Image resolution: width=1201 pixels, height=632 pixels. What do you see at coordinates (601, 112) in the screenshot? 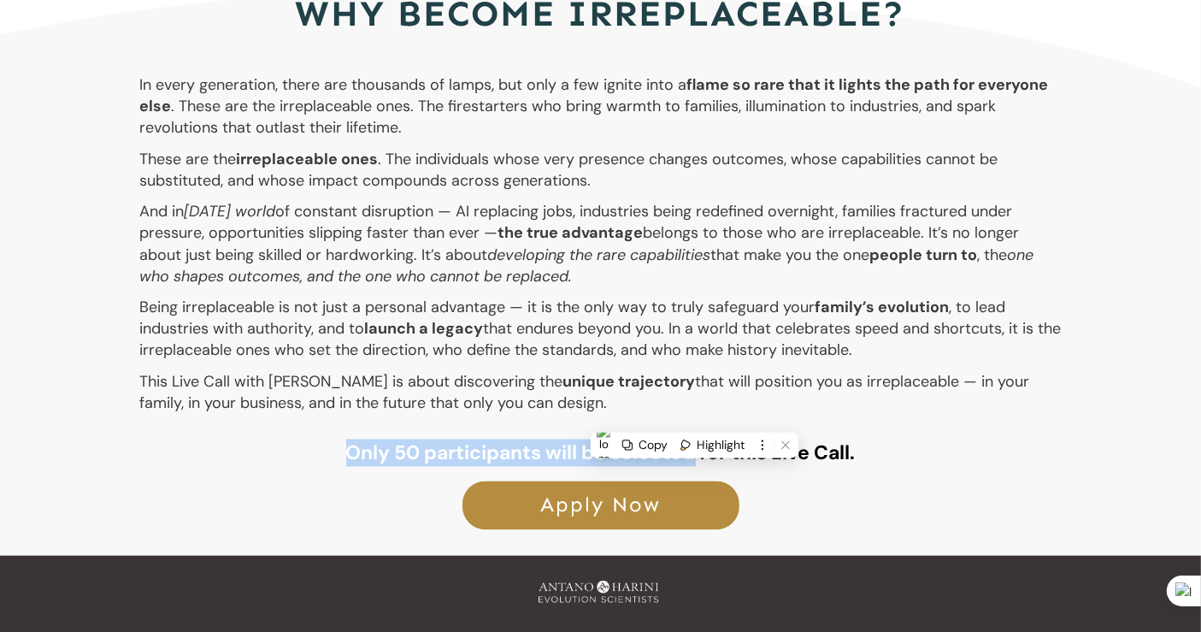
I see `p: In every generation, there are thousands of lamps, but only a few ignite into a . These are the i...` at bounding box center [601, 112].